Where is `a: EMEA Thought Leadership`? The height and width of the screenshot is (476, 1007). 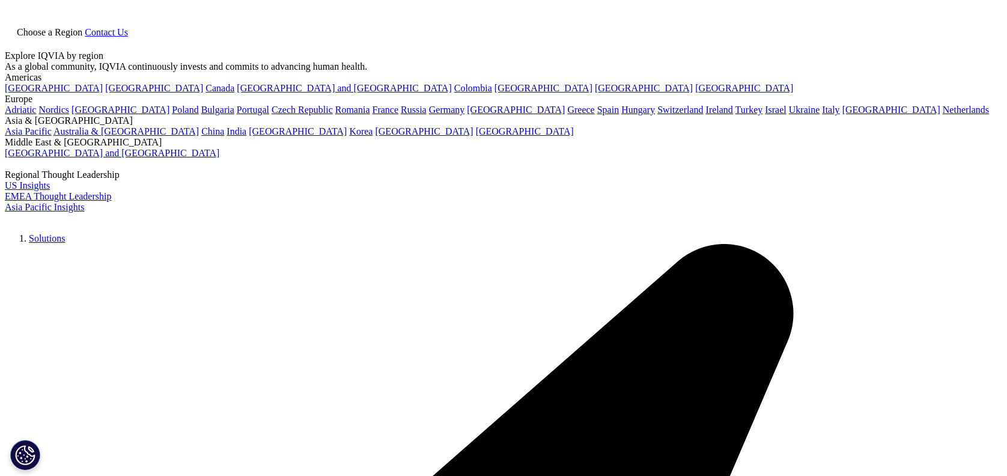
a: EMEA Thought Leadership is located at coordinates (58, 196).